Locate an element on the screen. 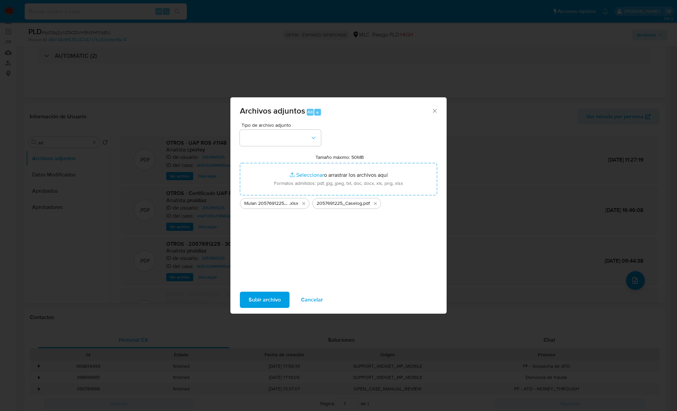  span: Alt is located at coordinates (310, 112).